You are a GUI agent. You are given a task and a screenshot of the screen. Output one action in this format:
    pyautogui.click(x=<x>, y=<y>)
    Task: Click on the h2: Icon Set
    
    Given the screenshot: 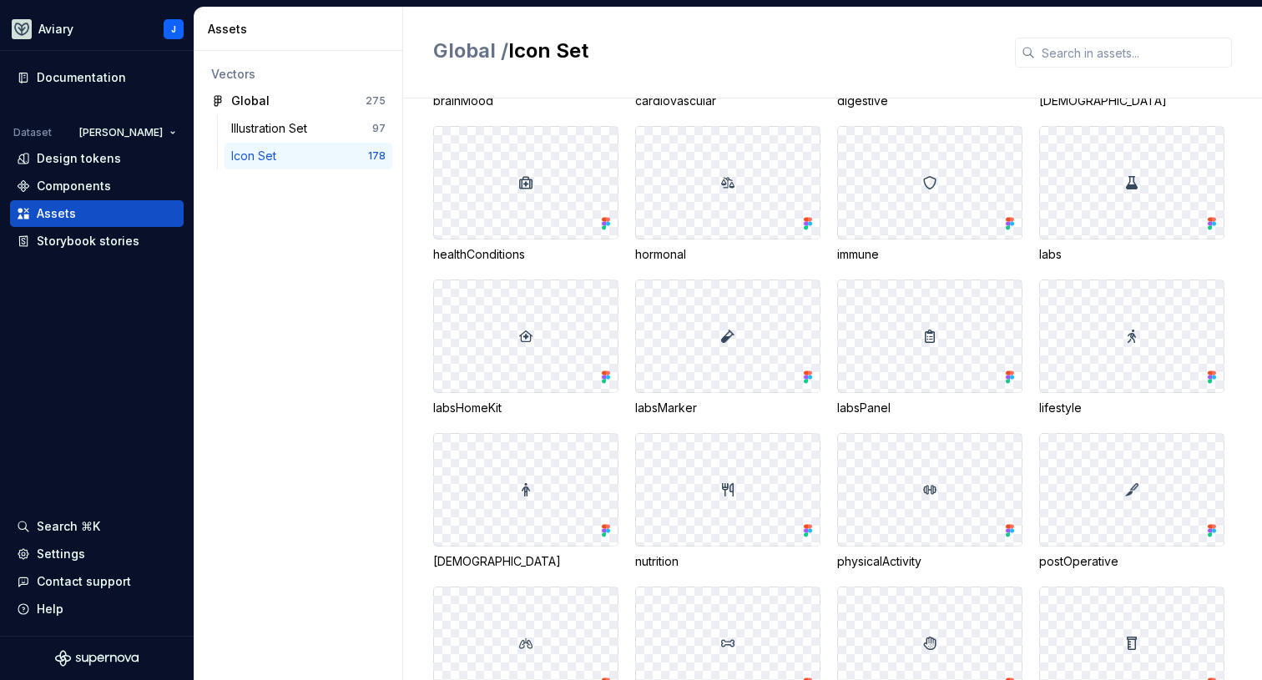 What is the action you would take?
    pyautogui.click(x=714, y=51)
    